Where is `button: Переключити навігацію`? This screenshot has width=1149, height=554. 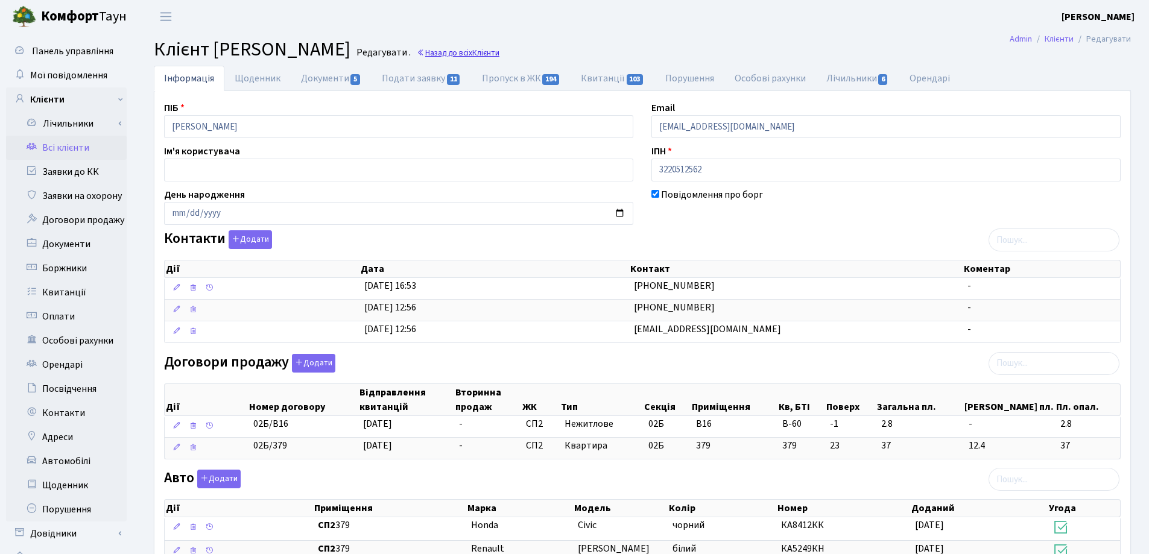
button: Переключити навігацію is located at coordinates (166, 16).